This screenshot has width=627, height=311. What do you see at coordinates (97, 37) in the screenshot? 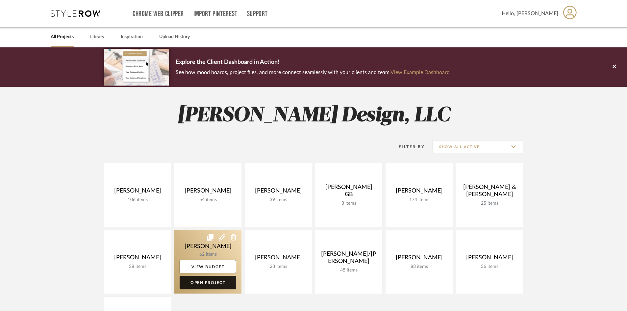
I see `a: Library` at bounding box center [97, 37].